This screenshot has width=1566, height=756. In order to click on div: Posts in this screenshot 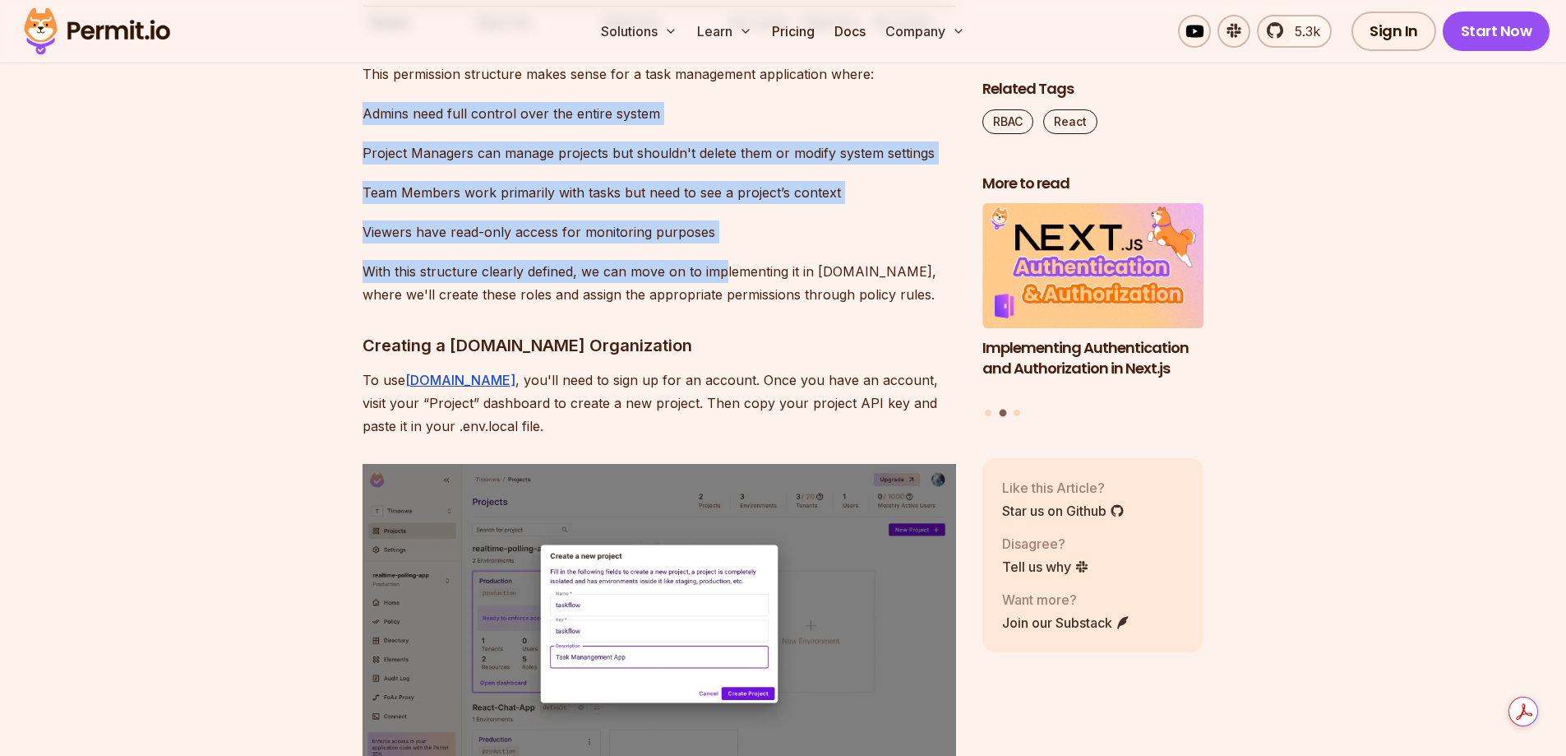, I will do `click(1094, 312)`.